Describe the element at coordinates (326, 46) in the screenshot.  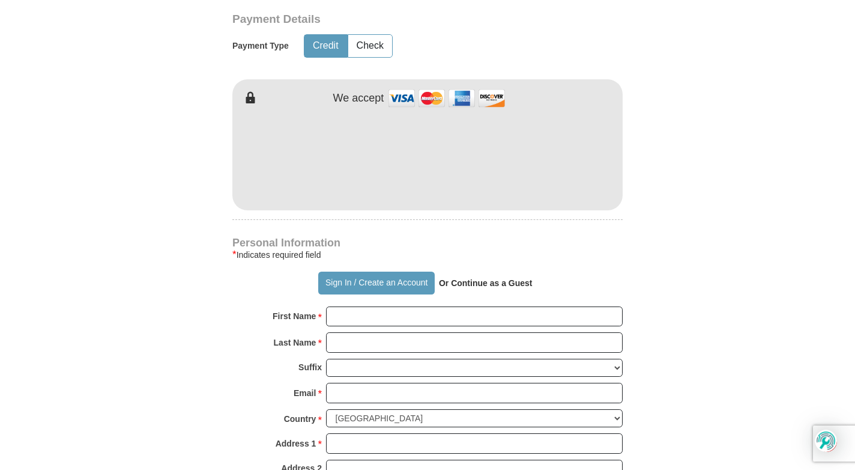
I see `button: Credit` at that location.